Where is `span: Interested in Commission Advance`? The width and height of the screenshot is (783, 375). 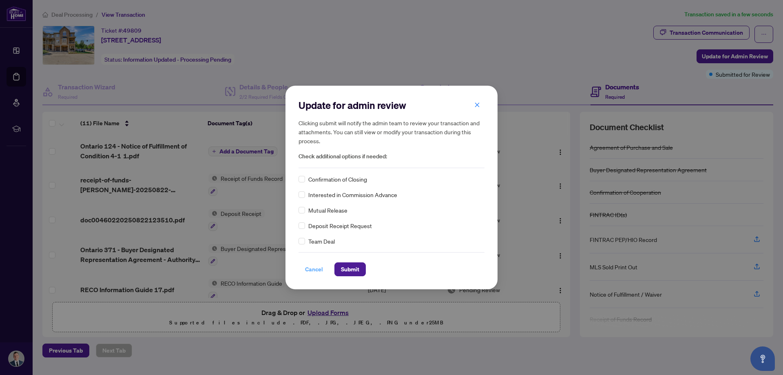 span: Interested in Commission Advance is located at coordinates (353, 195).